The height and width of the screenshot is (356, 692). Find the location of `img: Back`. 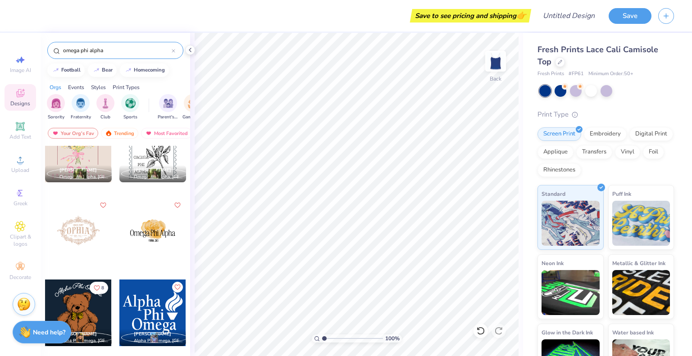

img: Back is located at coordinates (495, 61).